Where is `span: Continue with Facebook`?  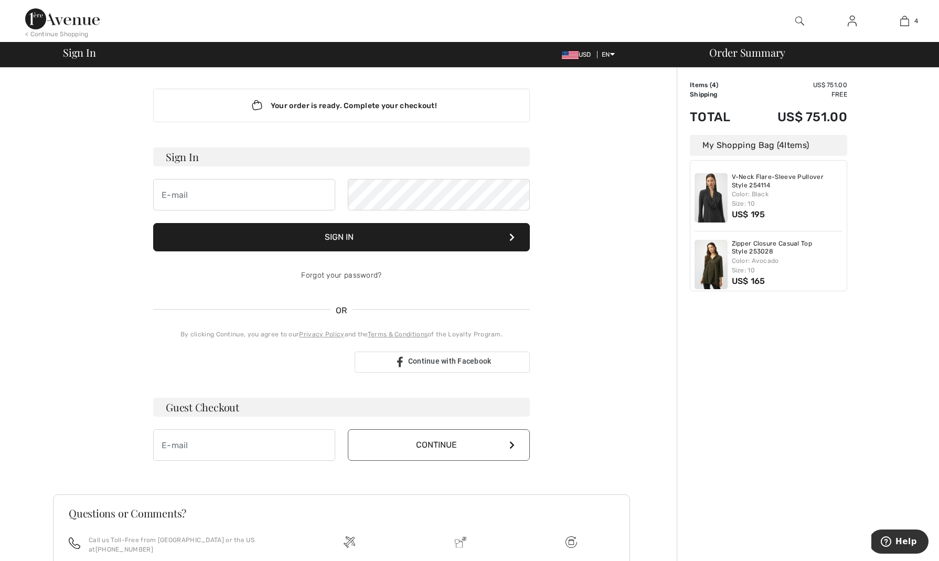
span: Continue with Facebook is located at coordinates (450, 361).